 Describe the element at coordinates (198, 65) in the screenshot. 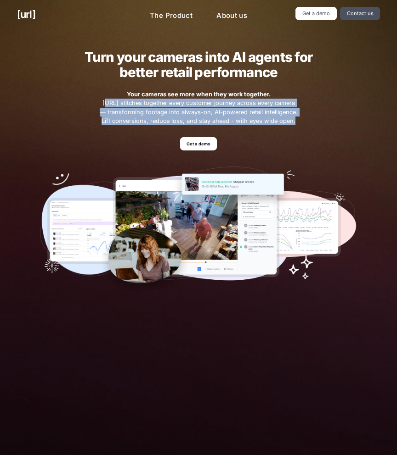

I see `h2: Turn your cameras into AI agents for better retail performance` at that location.